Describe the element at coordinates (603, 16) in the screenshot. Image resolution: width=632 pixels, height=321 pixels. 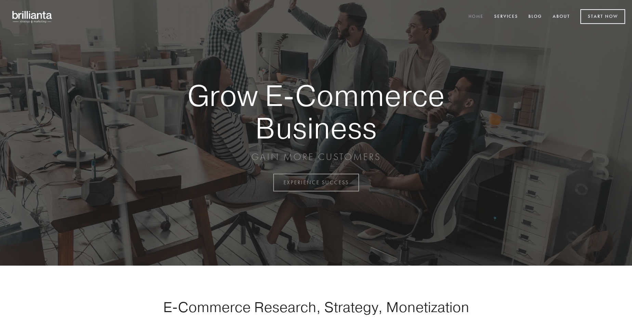
I see `a: Start Now` at that location.